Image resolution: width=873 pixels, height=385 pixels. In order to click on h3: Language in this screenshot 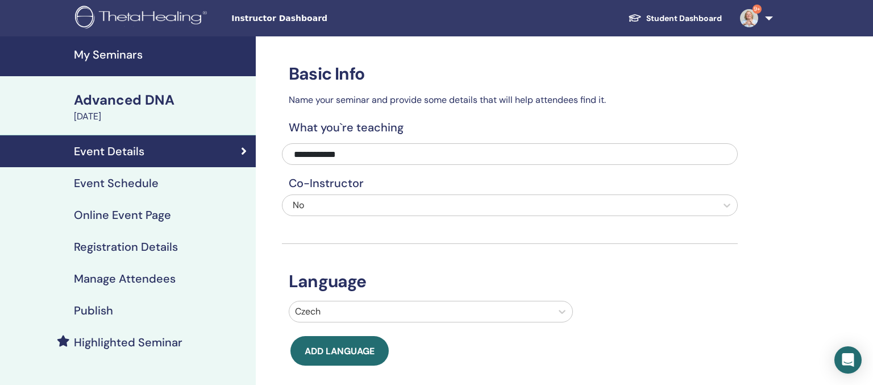, I will do `click(510, 281)`.